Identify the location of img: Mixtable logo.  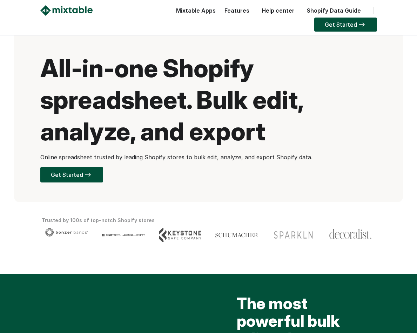
(66, 11).